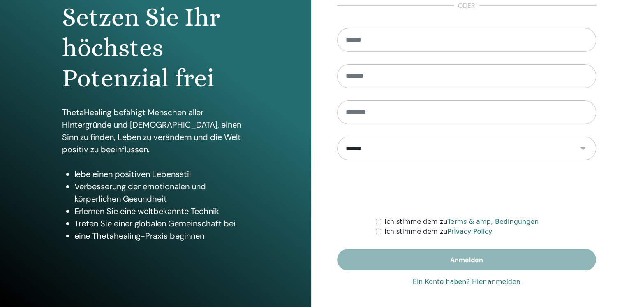 Image resolution: width=622 pixels, height=307 pixels. Describe the element at coordinates (493, 221) in the screenshot. I see `a: Terms & amp; Bedingungen` at that location.